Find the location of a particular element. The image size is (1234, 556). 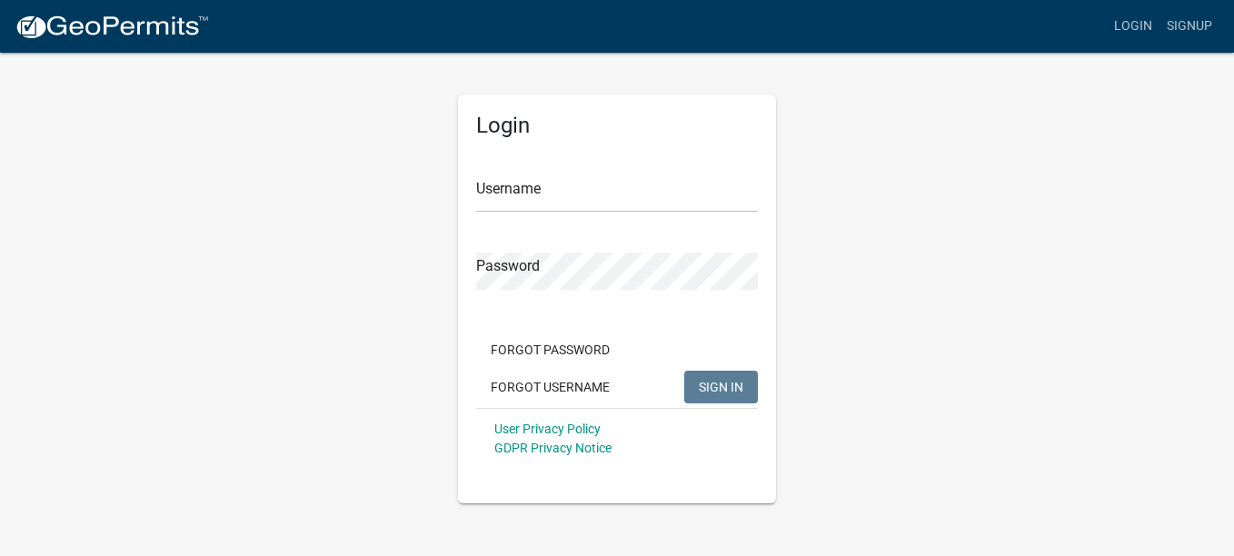

button: SIGN IN is located at coordinates (720, 387).